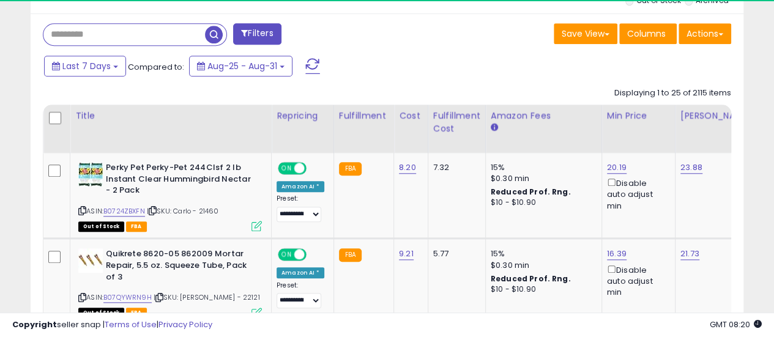 The image size is (774, 337). Describe the element at coordinates (171, 116) in the screenshot. I see `div: Title` at that location.